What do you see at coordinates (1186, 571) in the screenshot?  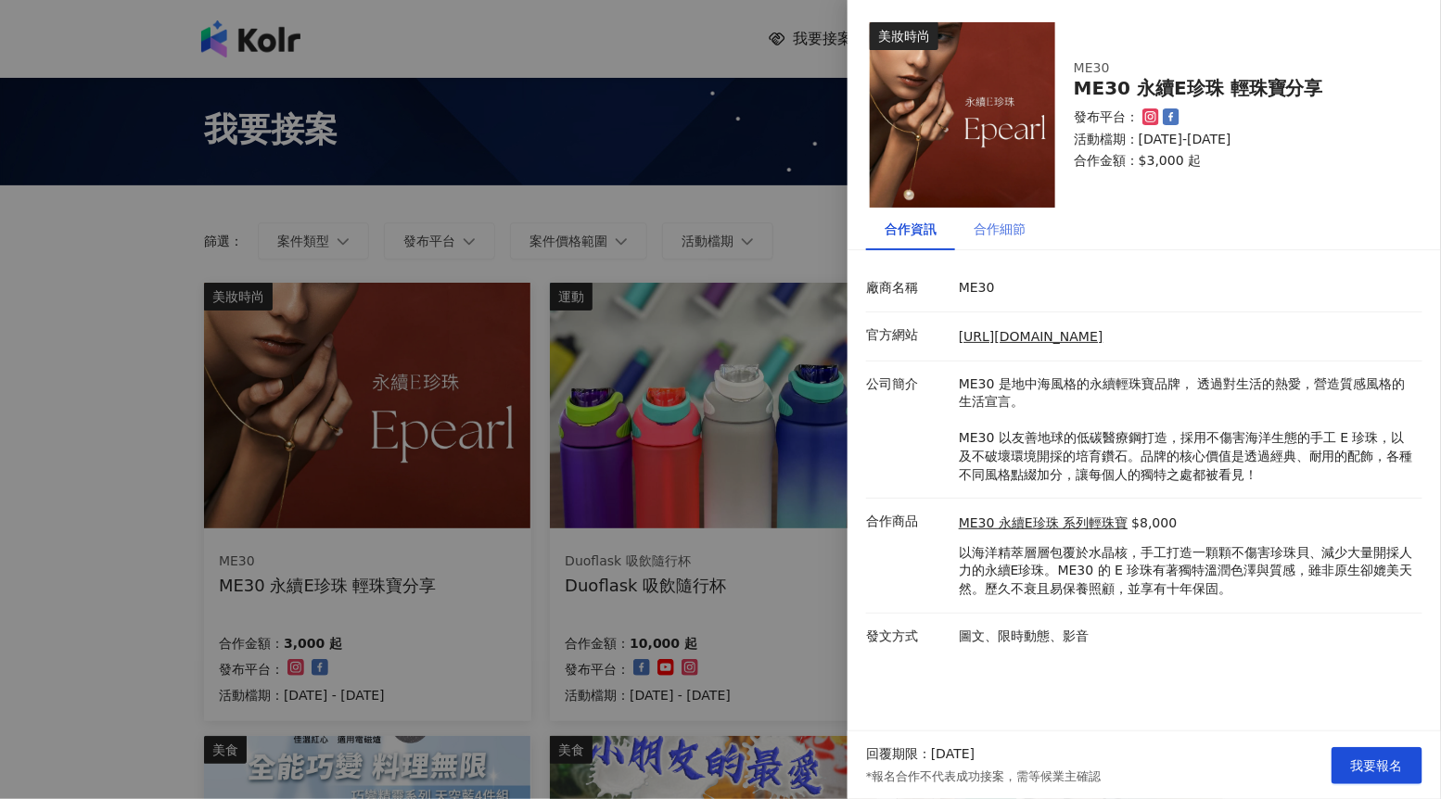 I see `p: 以海洋精萃層層包覆於水晶核，手工打造一顆顆不傷害珍珠貝、減少大量開採人力的永續E珍珠。ME30 的 E 珍珠有著獨特溫潤色澤與質感，雖非原生卻媲美天然。歷久不衰且易保養照顧，並享有十年保固。` at bounding box center [1186, 571].